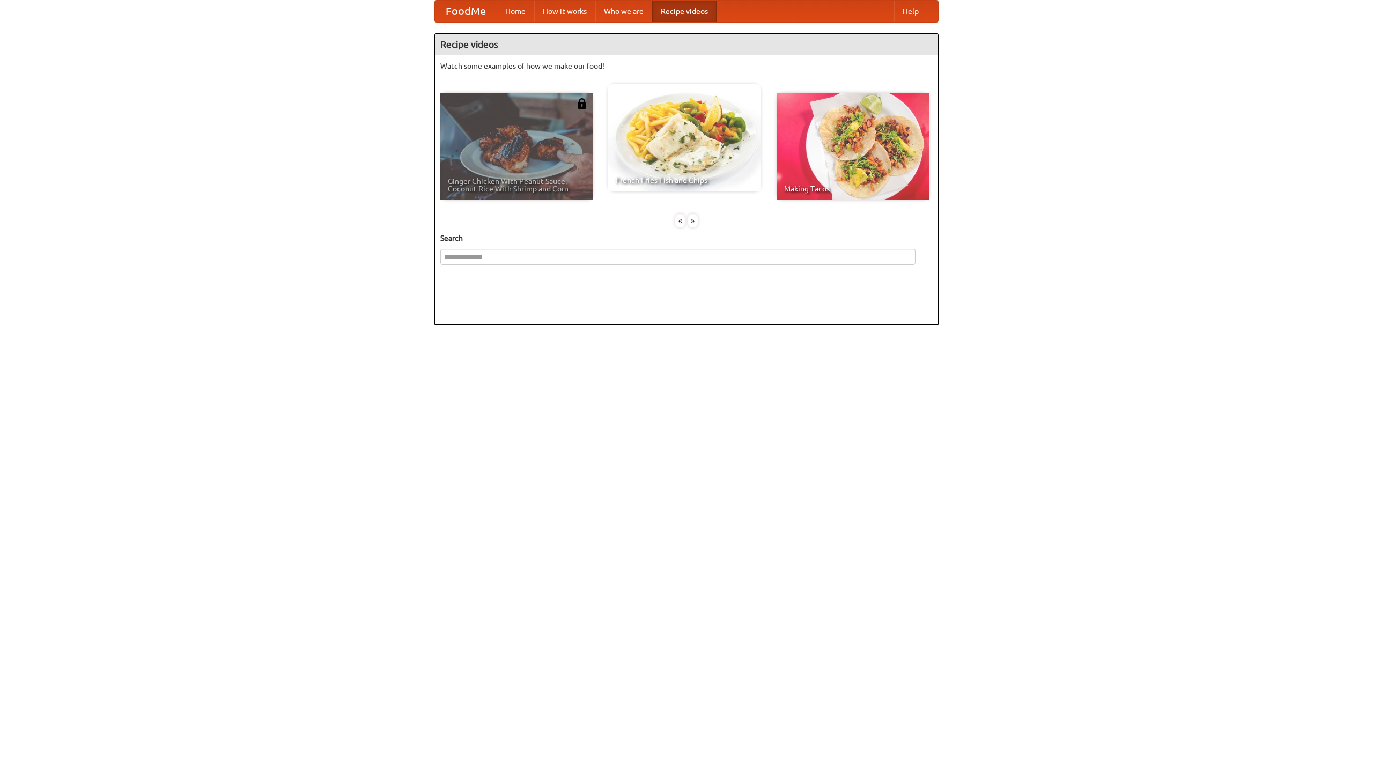 The height and width of the screenshot is (759, 1373). Describe the element at coordinates (853, 146) in the screenshot. I see `a: Making Tacos` at that location.